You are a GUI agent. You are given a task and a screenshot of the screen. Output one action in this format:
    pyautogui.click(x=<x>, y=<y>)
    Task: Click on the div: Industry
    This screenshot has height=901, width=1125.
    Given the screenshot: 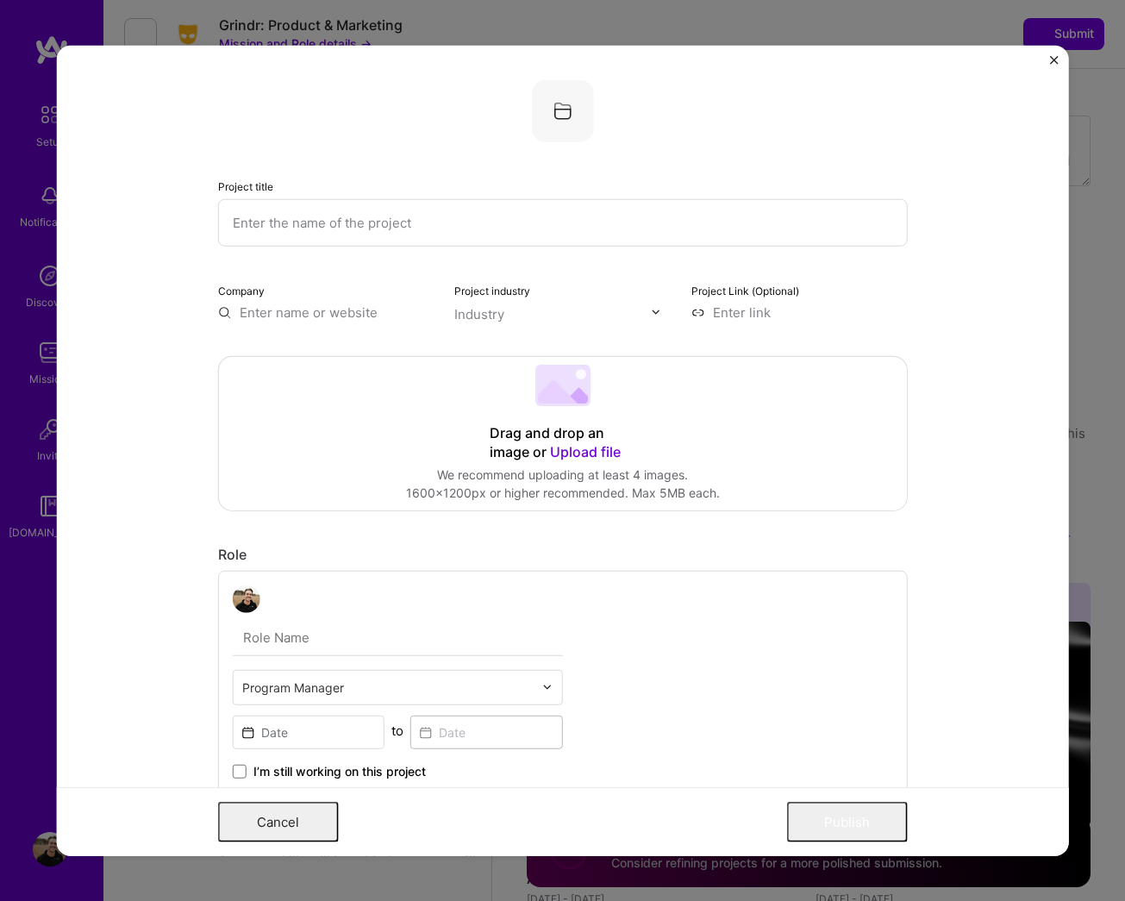 What is the action you would take?
    pyautogui.click(x=479, y=313)
    